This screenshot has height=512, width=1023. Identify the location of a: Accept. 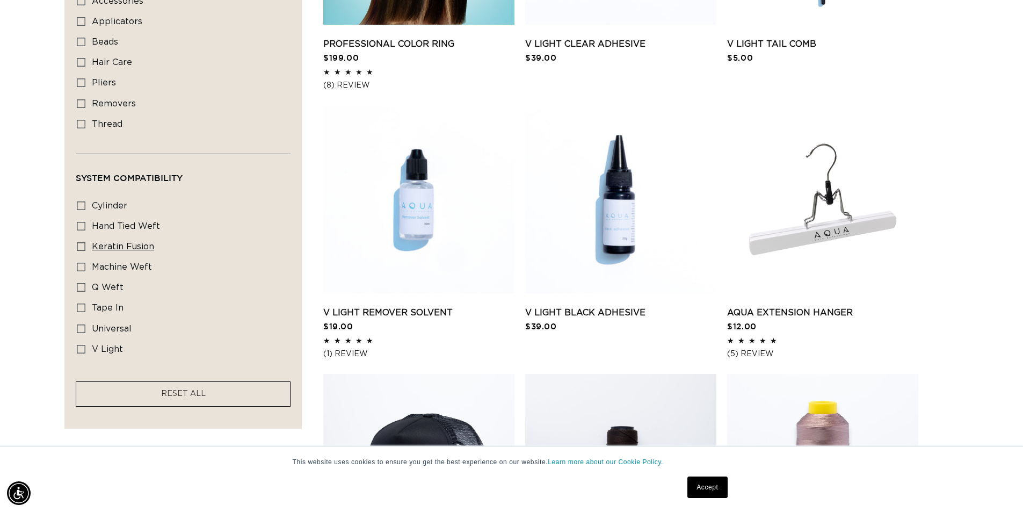
(707, 487).